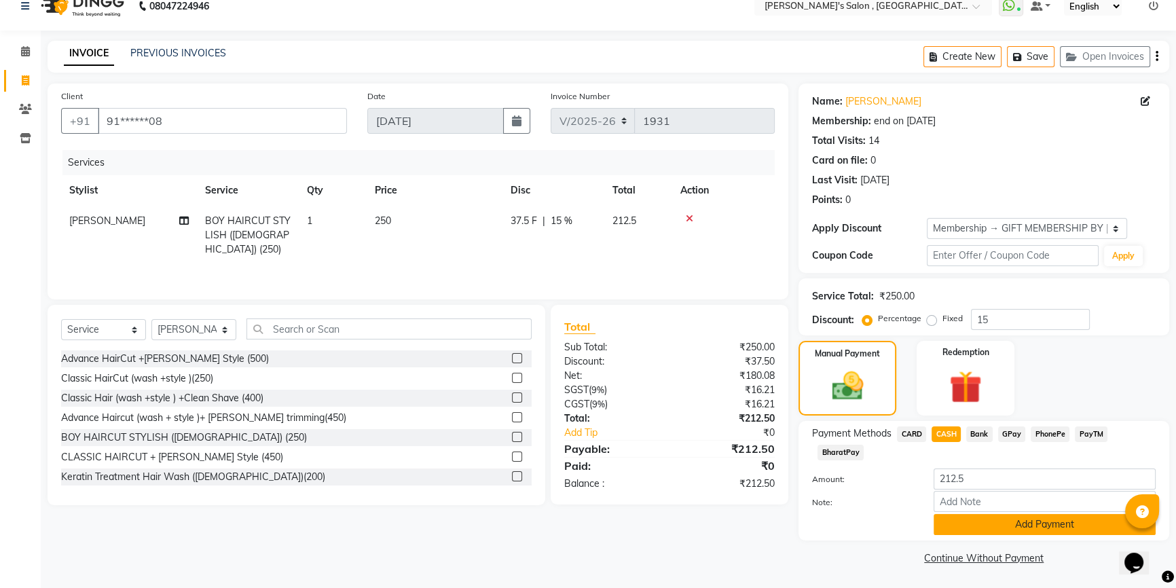 This screenshot has height=588, width=1176. I want to click on div: Service Total:, so click(842, 296).